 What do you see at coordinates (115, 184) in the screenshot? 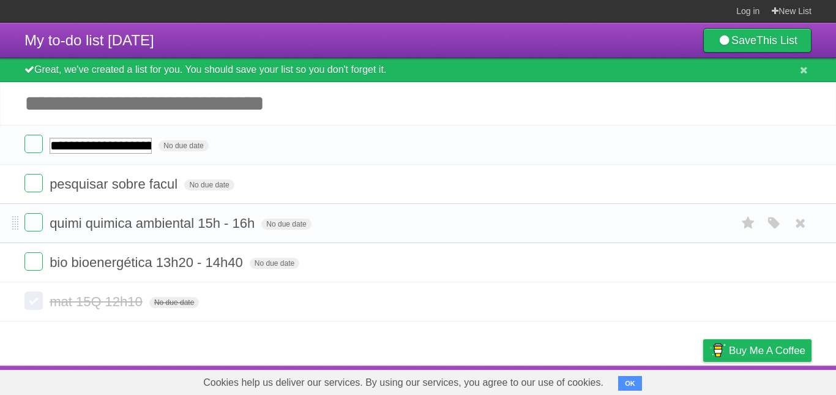
I see `span: pesquisar sobre facul` at bounding box center [115, 184].